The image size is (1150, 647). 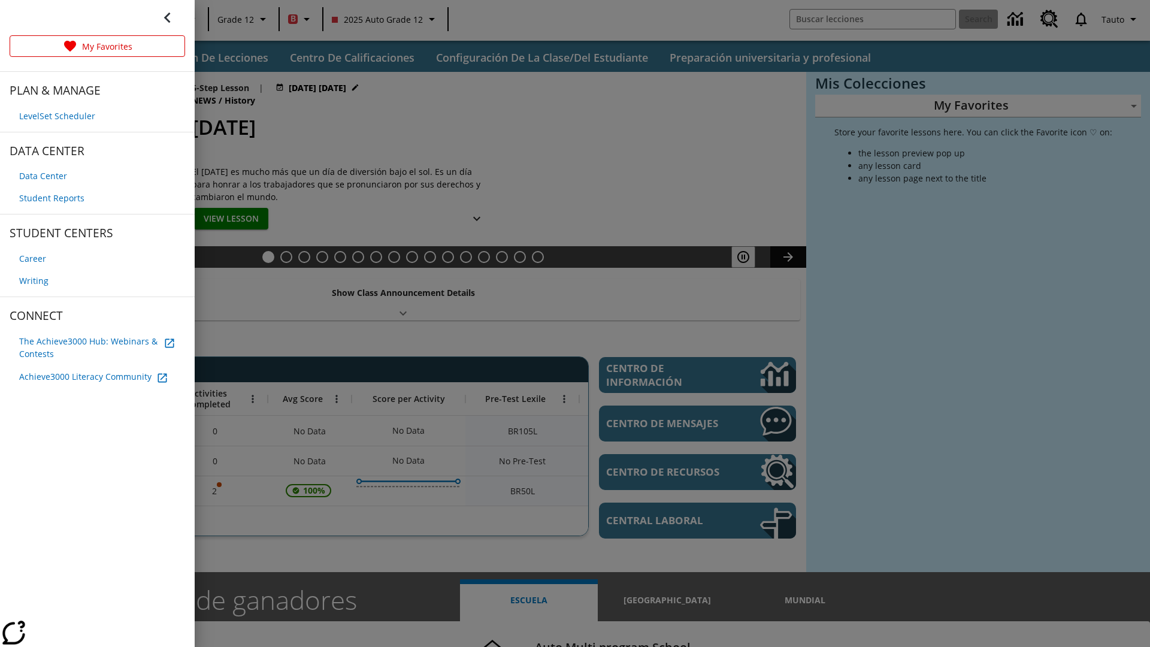 I want to click on span: Data Center, so click(x=43, y=175).